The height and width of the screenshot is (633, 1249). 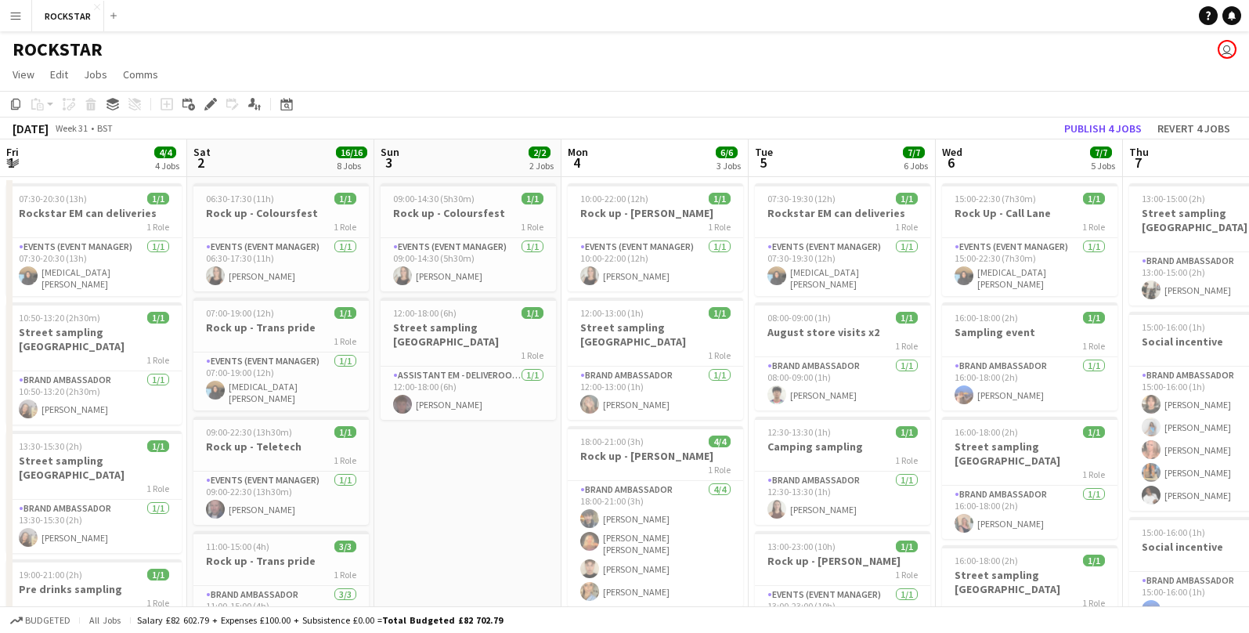 I want to click on h3: August store visits x2, so click(x=843, y=332).